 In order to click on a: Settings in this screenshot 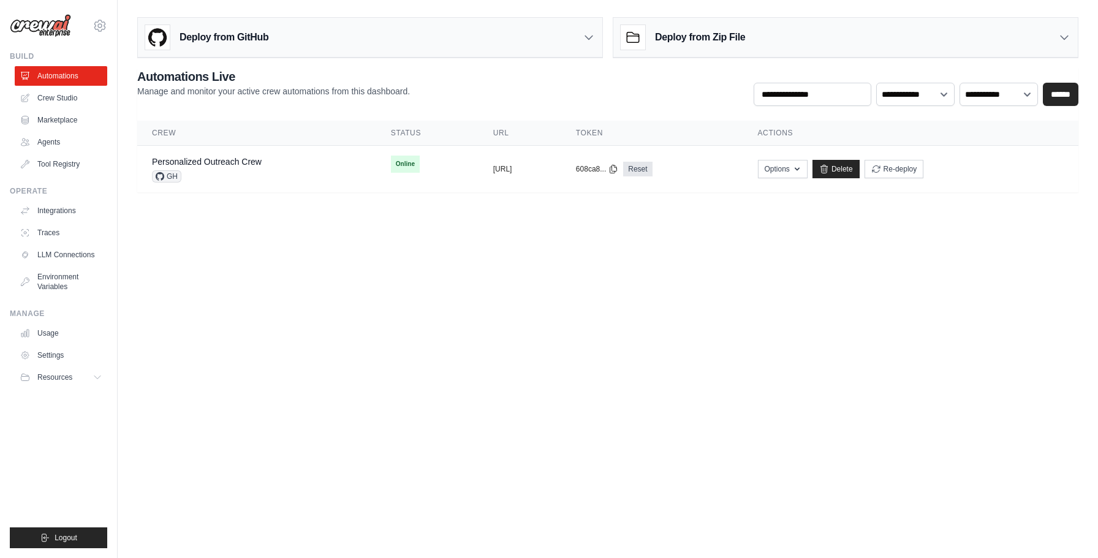, I will do `click(61, 355)`.